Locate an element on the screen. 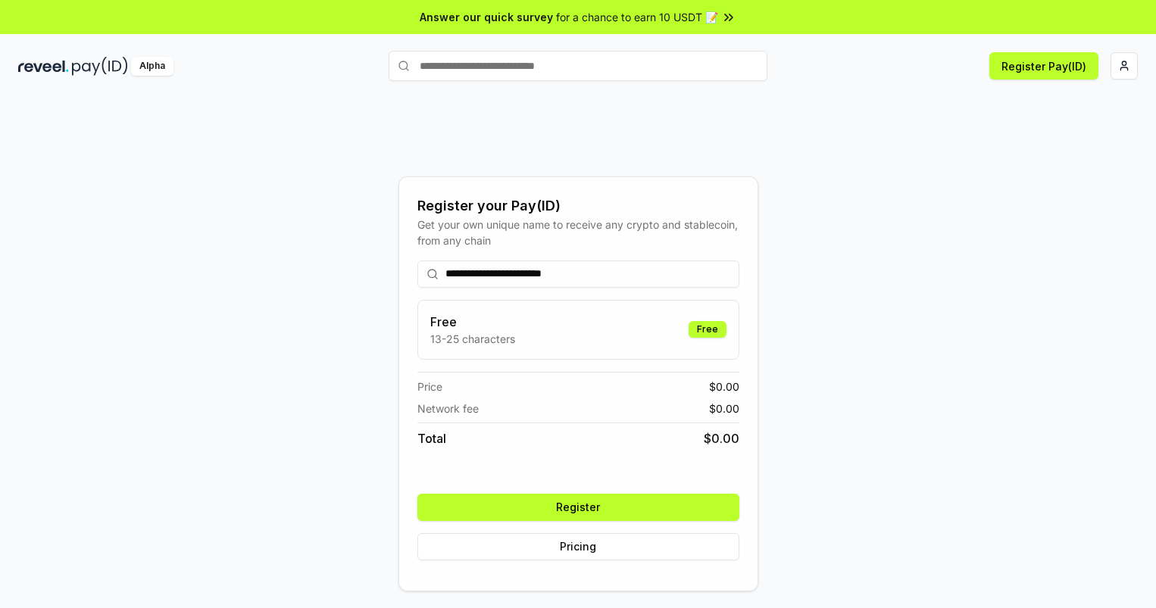 The height and width of the screenshot is (608, 1156). div: Register your Pay(ID) is located at coordinates (578, 206).